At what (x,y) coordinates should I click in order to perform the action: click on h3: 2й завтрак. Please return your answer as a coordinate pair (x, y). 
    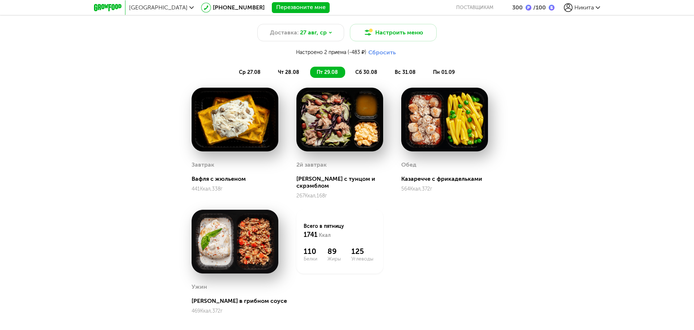
    Looking at the image, I should click on (312, 164).